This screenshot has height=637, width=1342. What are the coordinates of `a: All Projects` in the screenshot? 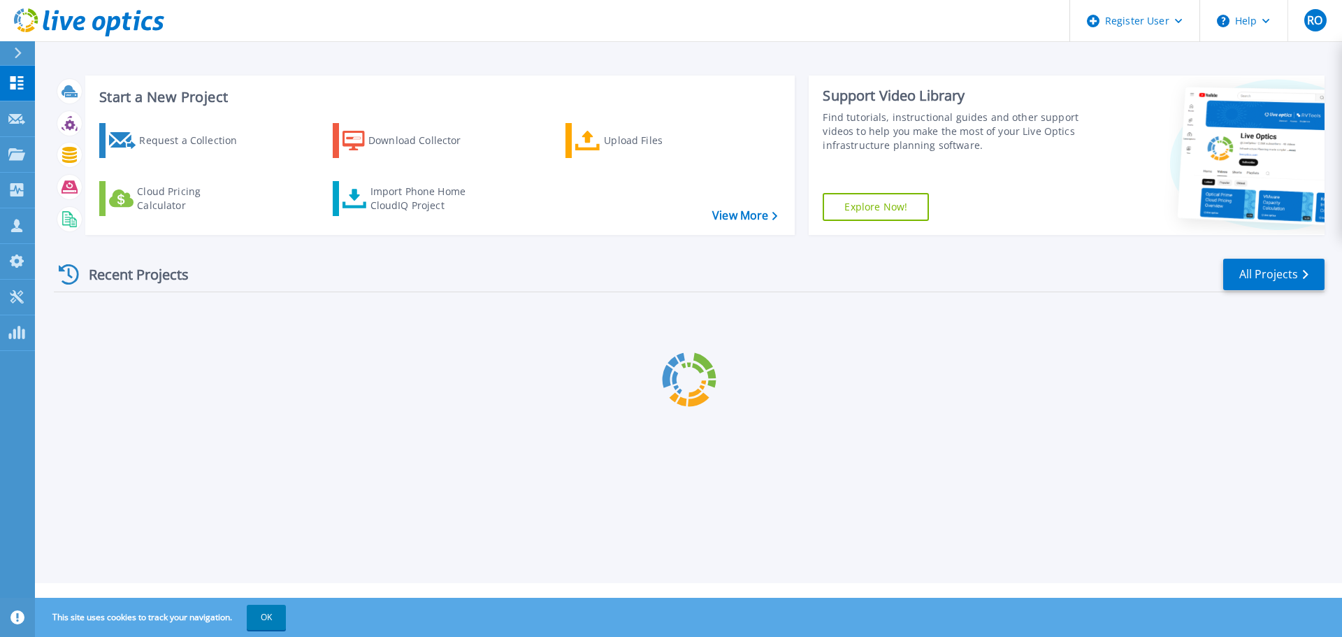 It's located at (1274, 274).